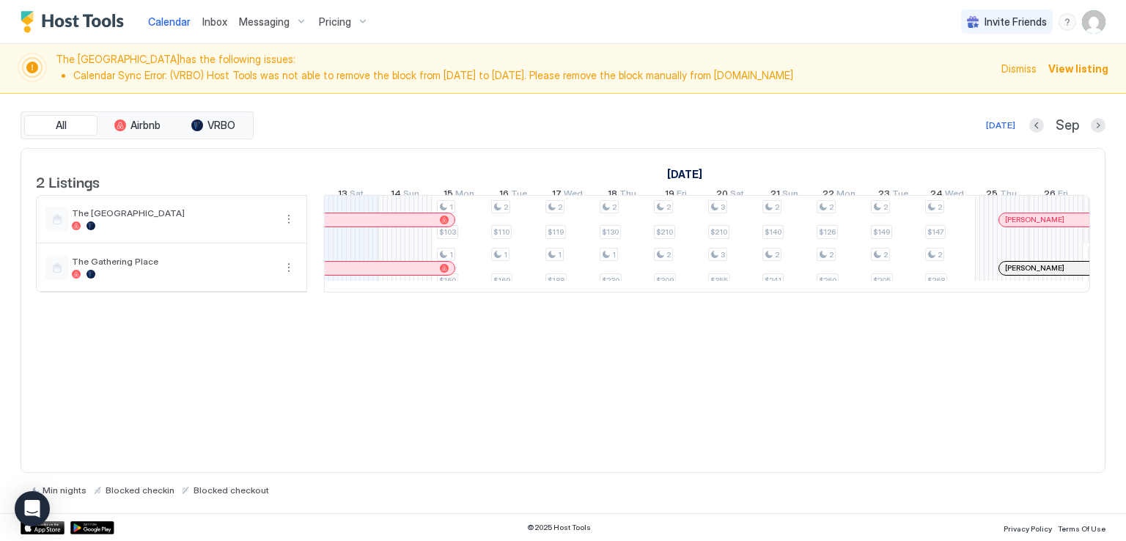  I want to click on a: September 17, 2025, so click(567, 195).